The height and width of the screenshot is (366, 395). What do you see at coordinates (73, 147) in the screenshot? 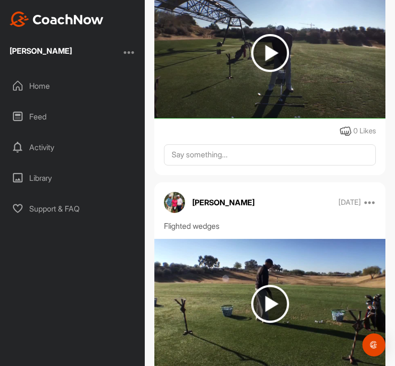
I see `div: Activity` at bounding box center [73, 147].